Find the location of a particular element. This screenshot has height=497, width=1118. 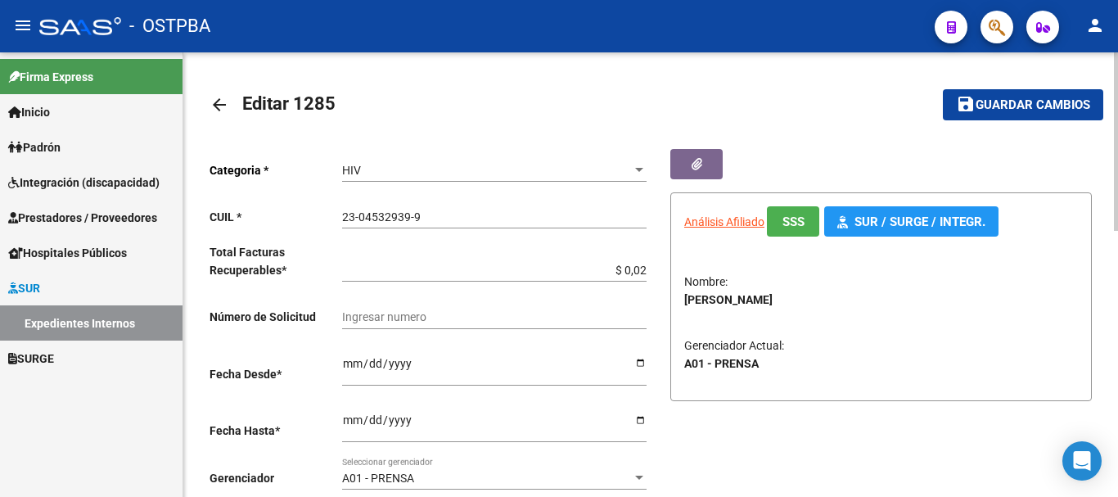

mat-icon: person is located at coordinates (1096, 25).